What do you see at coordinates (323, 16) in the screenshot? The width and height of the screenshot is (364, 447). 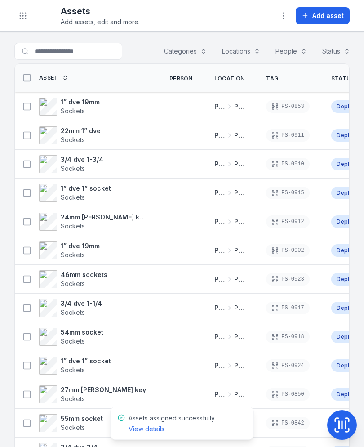 I see `button: Add asset` at bounding box center [323, 16].